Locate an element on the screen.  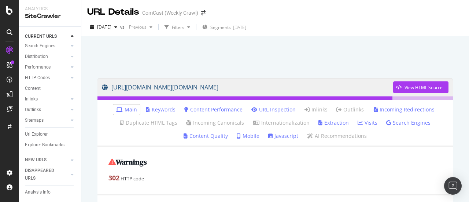
h2: Warnings is located at coordinates (275, 162).